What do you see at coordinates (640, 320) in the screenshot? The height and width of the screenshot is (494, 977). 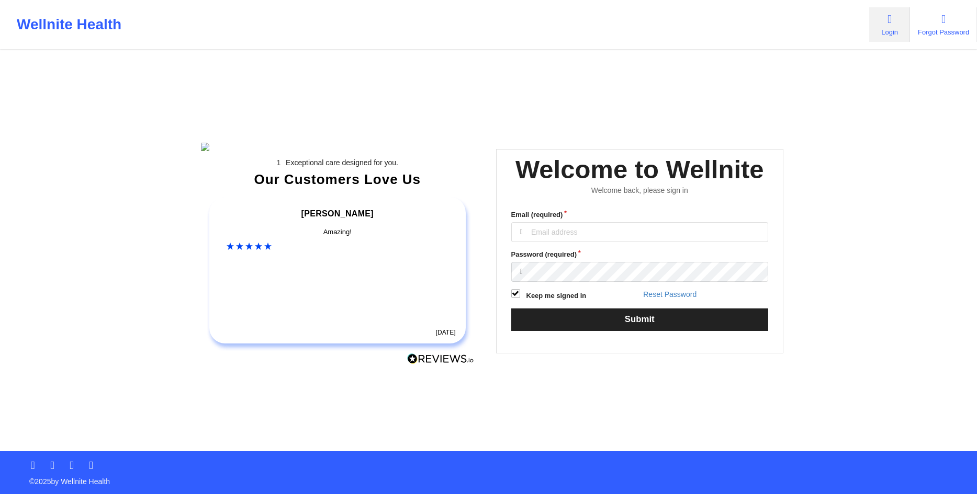 I see `button: Submit` at bounding box center [640, 320].